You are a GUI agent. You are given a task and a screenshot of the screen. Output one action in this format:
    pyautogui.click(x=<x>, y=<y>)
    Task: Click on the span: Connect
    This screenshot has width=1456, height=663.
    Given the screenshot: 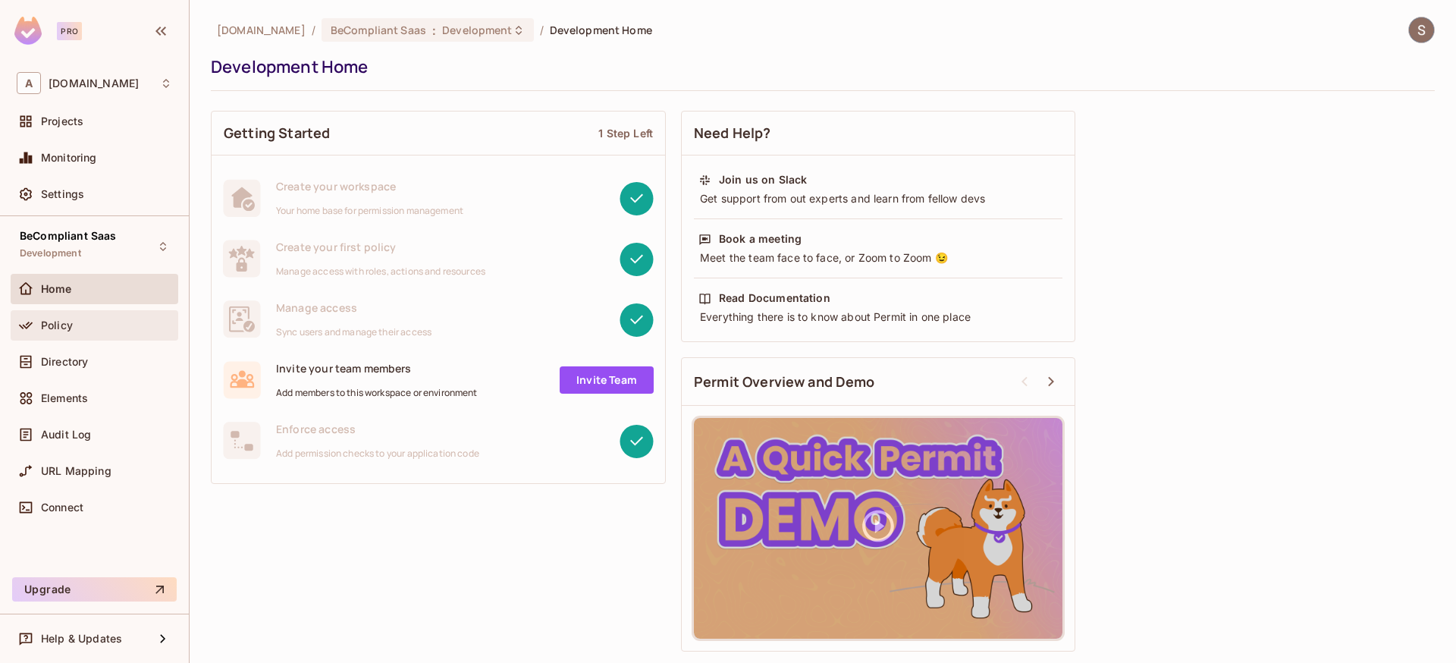 What is the action you would take?
    pyautogui.click(x=62, y=507)
    